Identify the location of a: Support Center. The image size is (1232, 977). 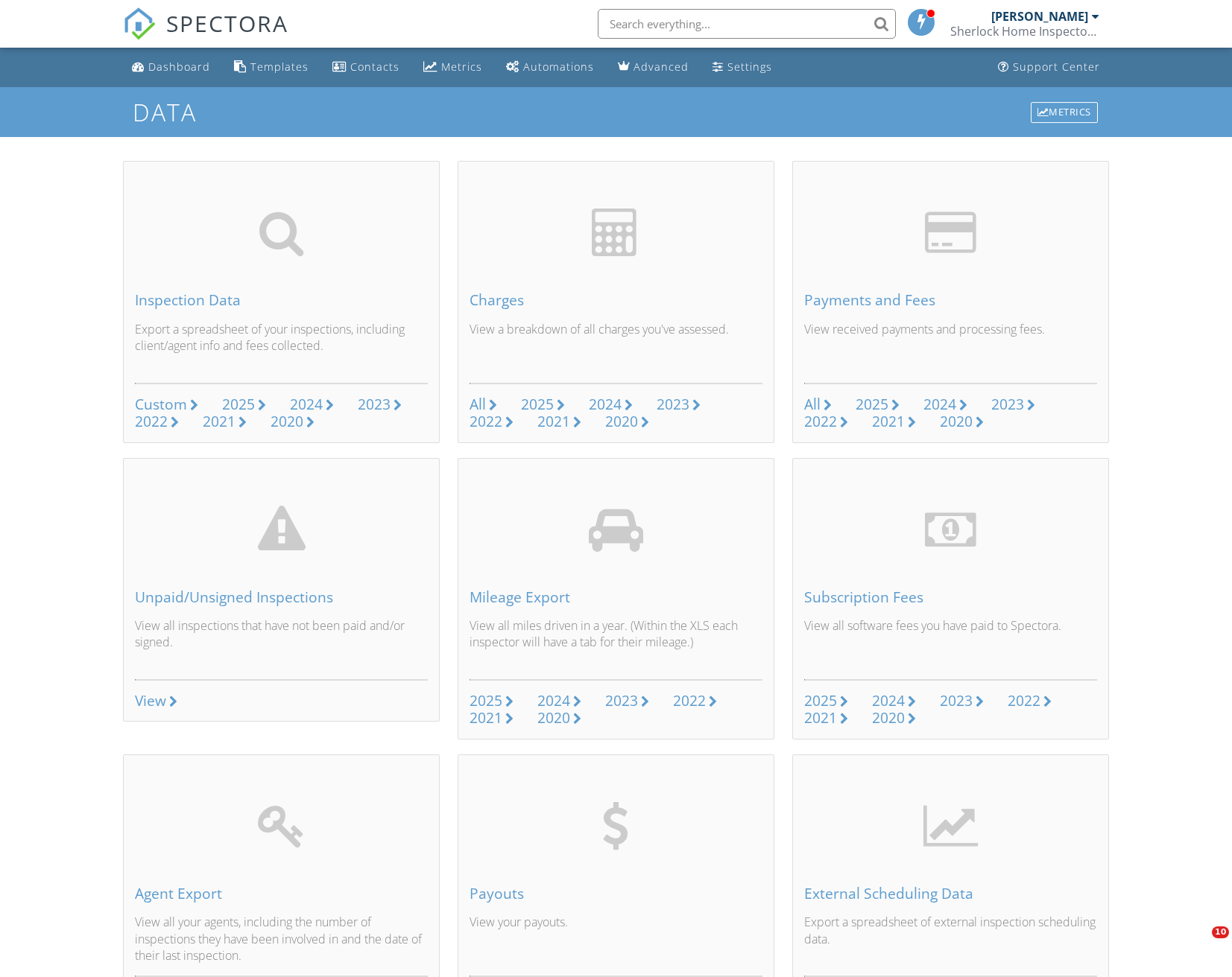
(1048, 67).